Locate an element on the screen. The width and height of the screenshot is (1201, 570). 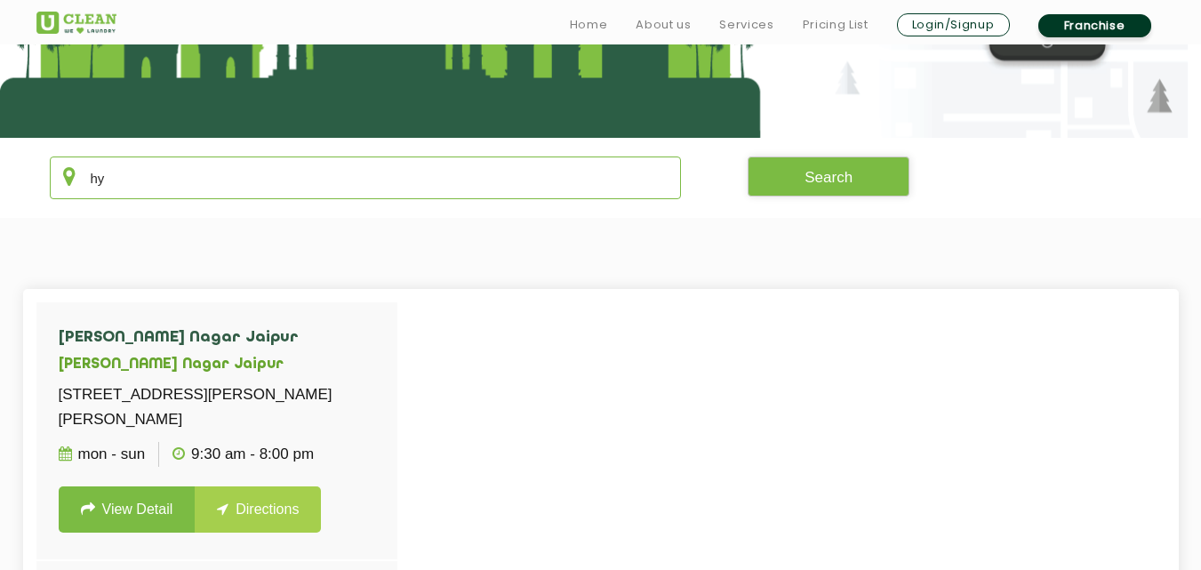
a: Directions is located at coordinates (258, 509).